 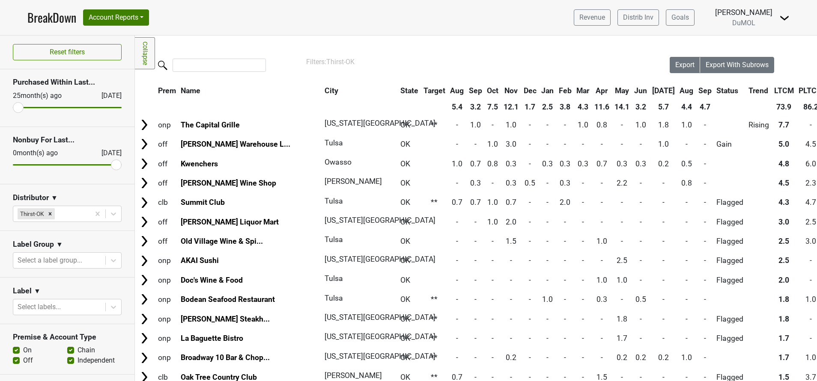 What do you see at coordinates (31, 198) in the screenshot?
I see `h3: Distributor` at bounding box center [31, 198].